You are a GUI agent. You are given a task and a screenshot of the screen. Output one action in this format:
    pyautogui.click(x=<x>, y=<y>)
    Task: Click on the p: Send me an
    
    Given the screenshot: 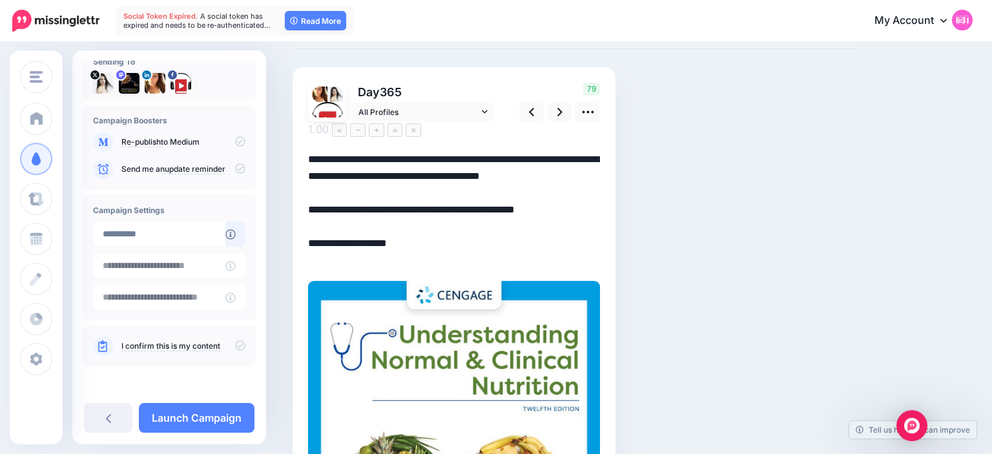 What is the action you would take?
    pyautogui.click(x=183, y=169)
    